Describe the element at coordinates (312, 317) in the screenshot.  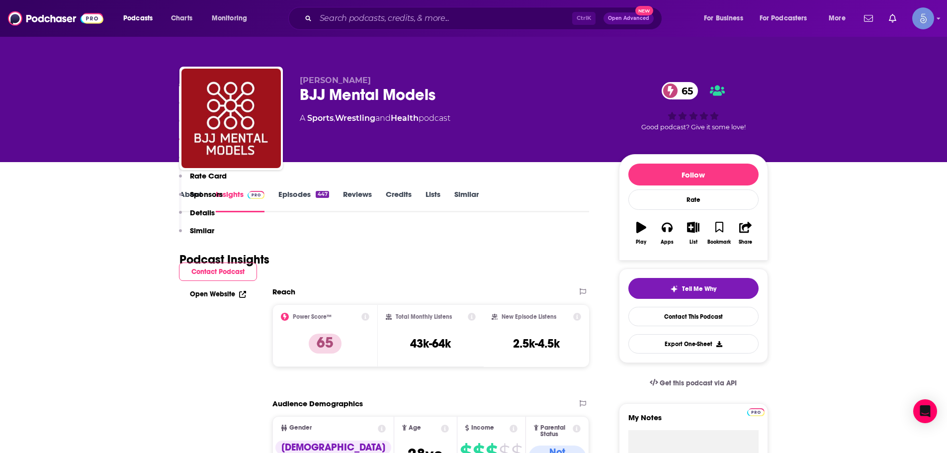
I see `h2: Power Score™` at that location.